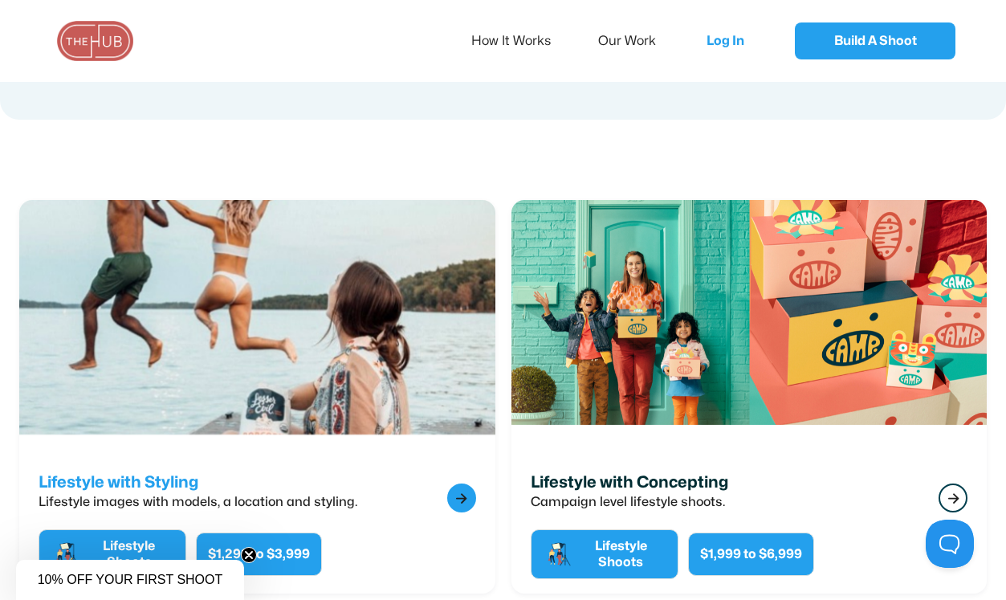 The image size is (1006, 600). Describe the element at coordinates (749, 328) in the screenshot. I see `img: Lifestyle with Concepting` at that location.